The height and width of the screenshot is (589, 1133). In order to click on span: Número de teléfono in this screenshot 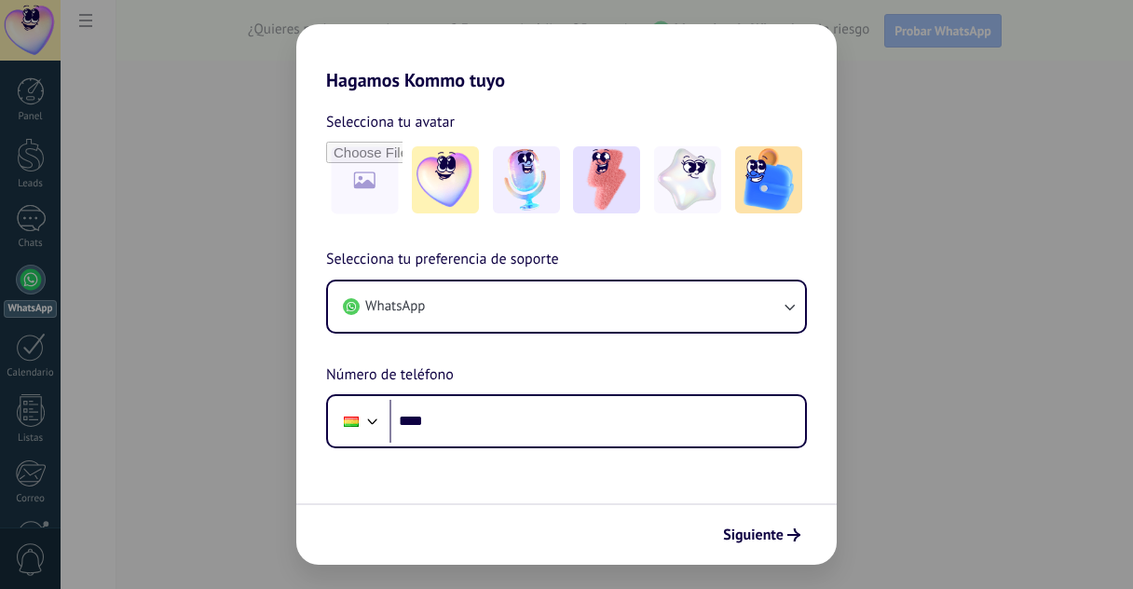, I will do `click(389, 375)`.